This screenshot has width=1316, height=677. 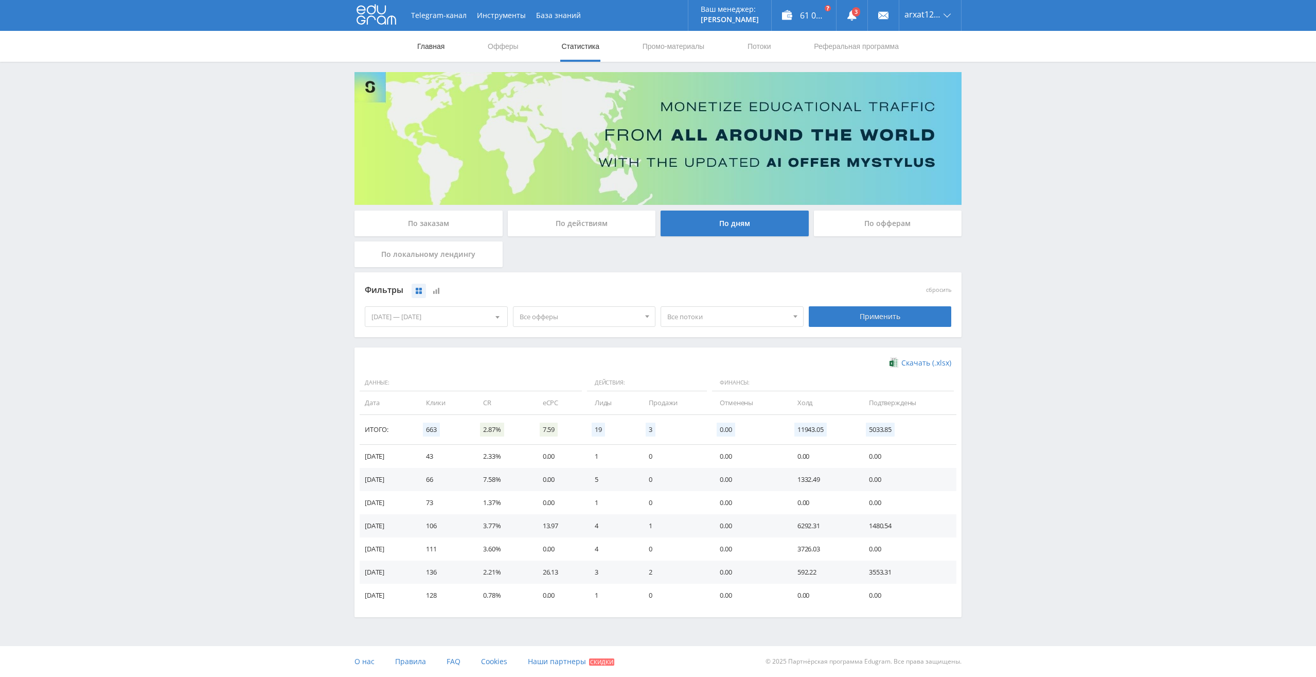 What do you see at coordinates (494, 661) in the screenshot?
I see `a: Cookies` at bounding box center [494, 661].